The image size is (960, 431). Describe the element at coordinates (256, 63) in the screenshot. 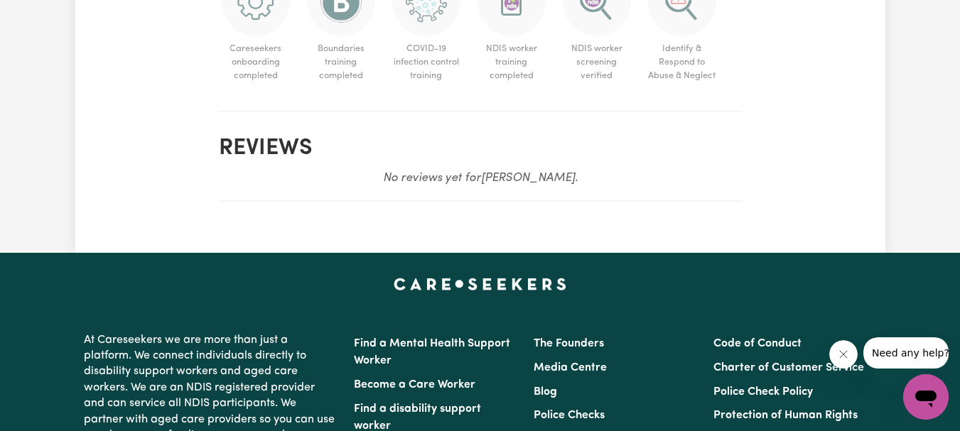

I see `span: Careseekers onboarding completed` at that location.